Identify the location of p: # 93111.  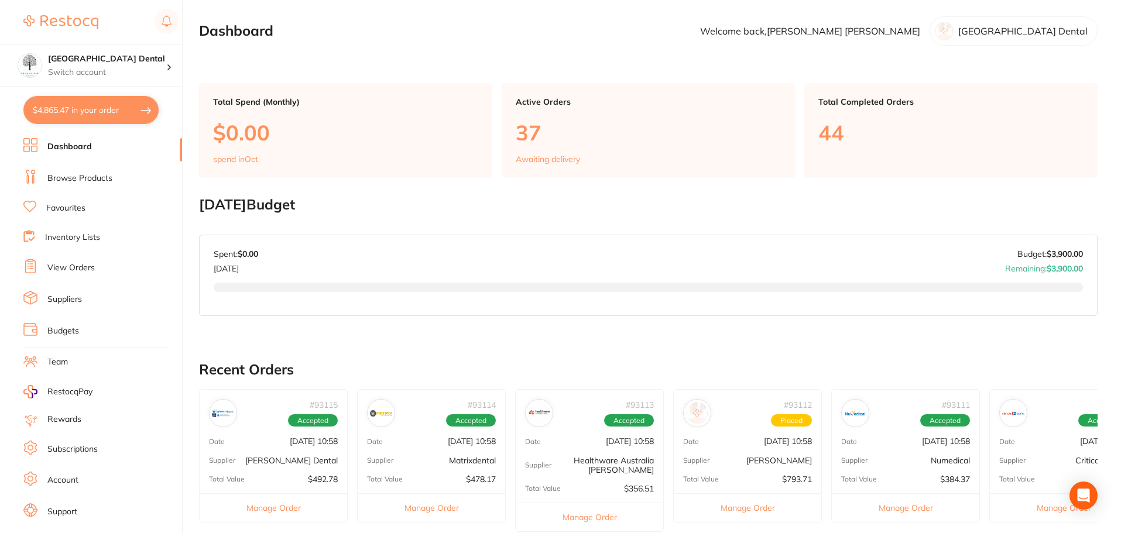
(956, 405).